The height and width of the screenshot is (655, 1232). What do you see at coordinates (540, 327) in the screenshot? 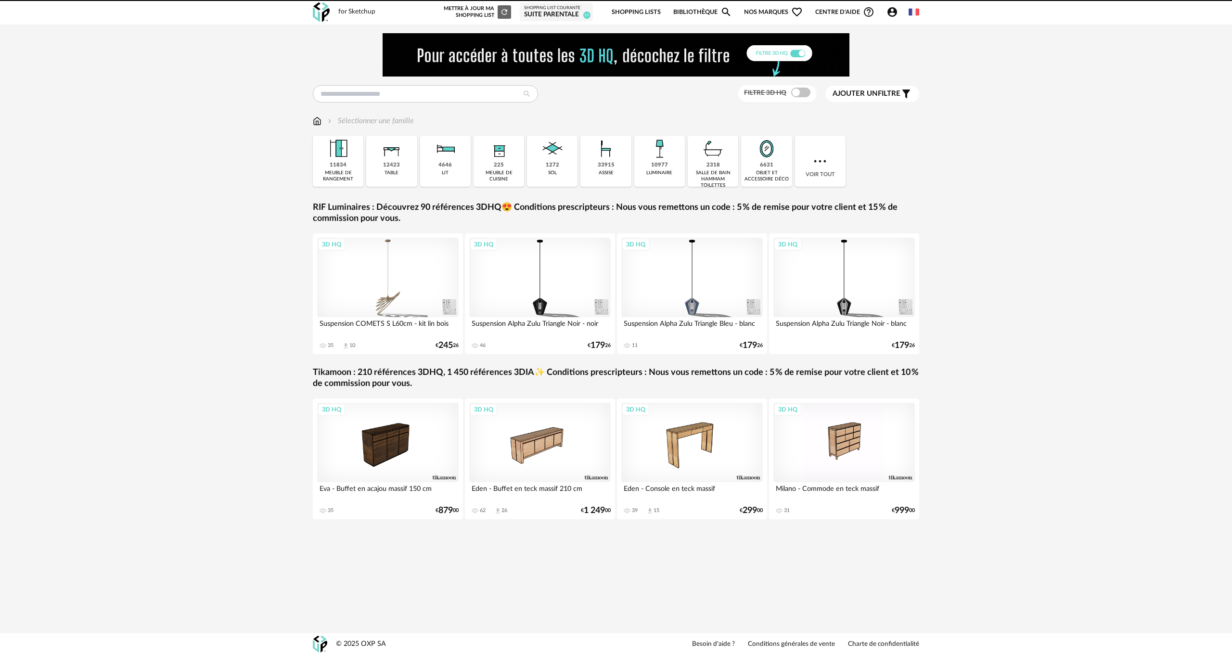
I see `div: Suspension Alpha Zulu Triangle Noir - noir` at bounding box center [540, 327].